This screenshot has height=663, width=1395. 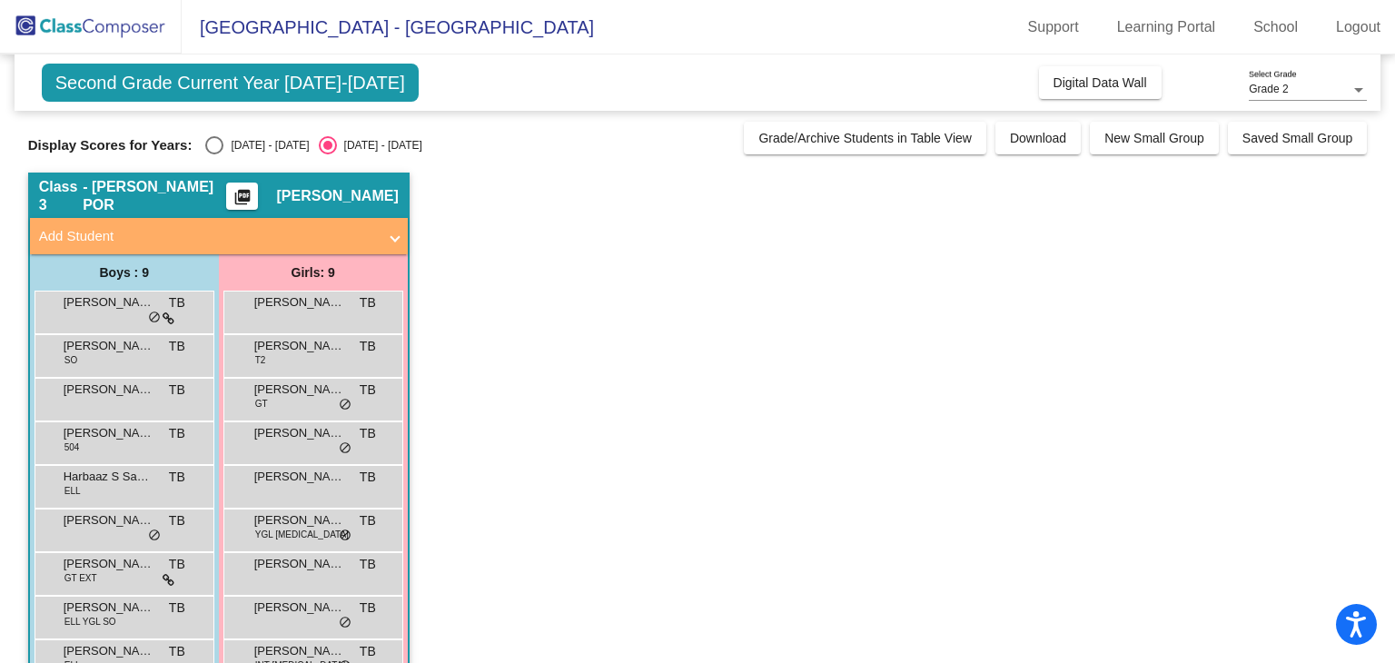 I want to click on span: New Small Group, so click(x=1154, y=138).